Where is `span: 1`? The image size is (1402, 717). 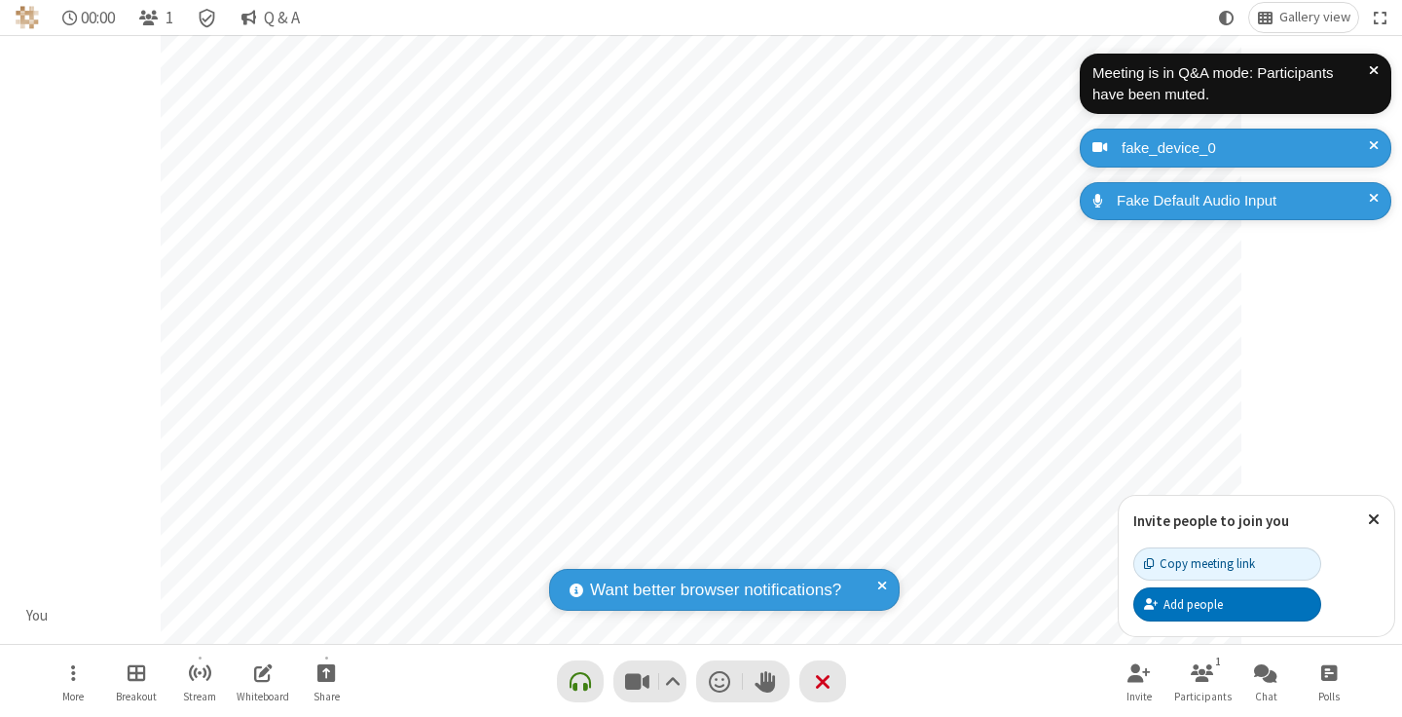 span: 1 is located at coordinates (169, 18).